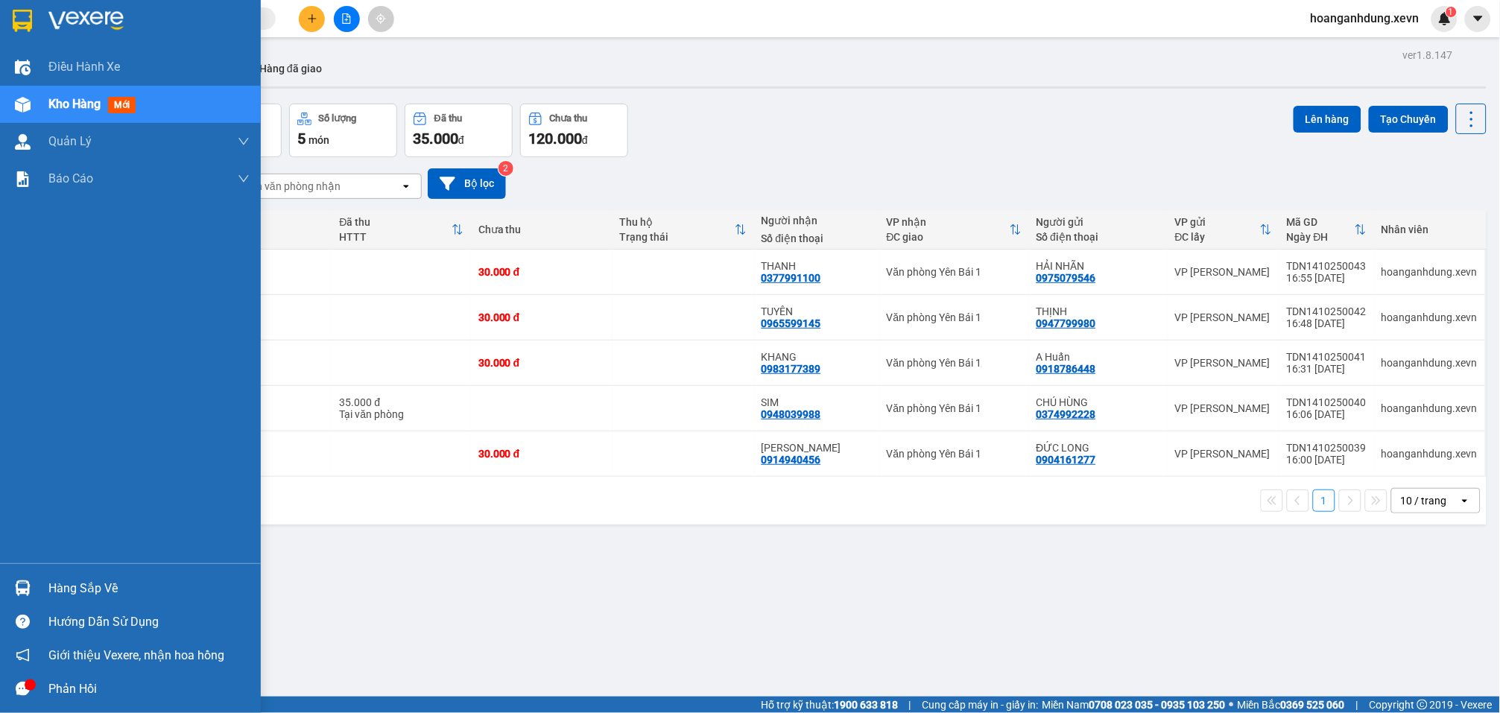 The height and width of the screenshot is (713, 1500). What do you see at coordinates (337, 118) in the screenshot?
I see `div: Số lượng` at bounding box center [337, 118].